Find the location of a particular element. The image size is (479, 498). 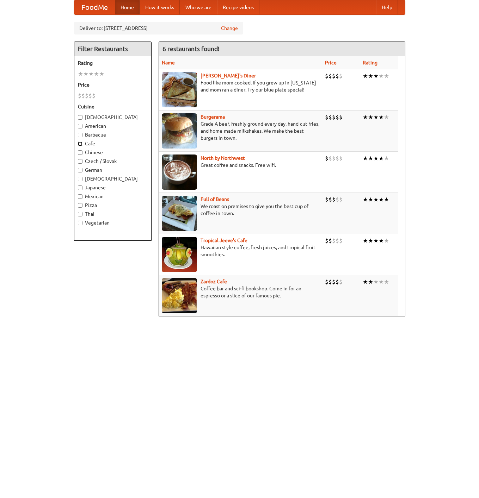

img: north.jpg is located at coordinates (179, 172).